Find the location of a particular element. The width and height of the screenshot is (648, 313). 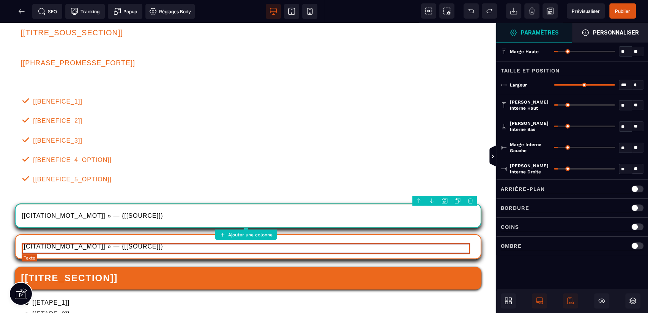

span: Afficher le desktop is located at coordinates (539, 301).